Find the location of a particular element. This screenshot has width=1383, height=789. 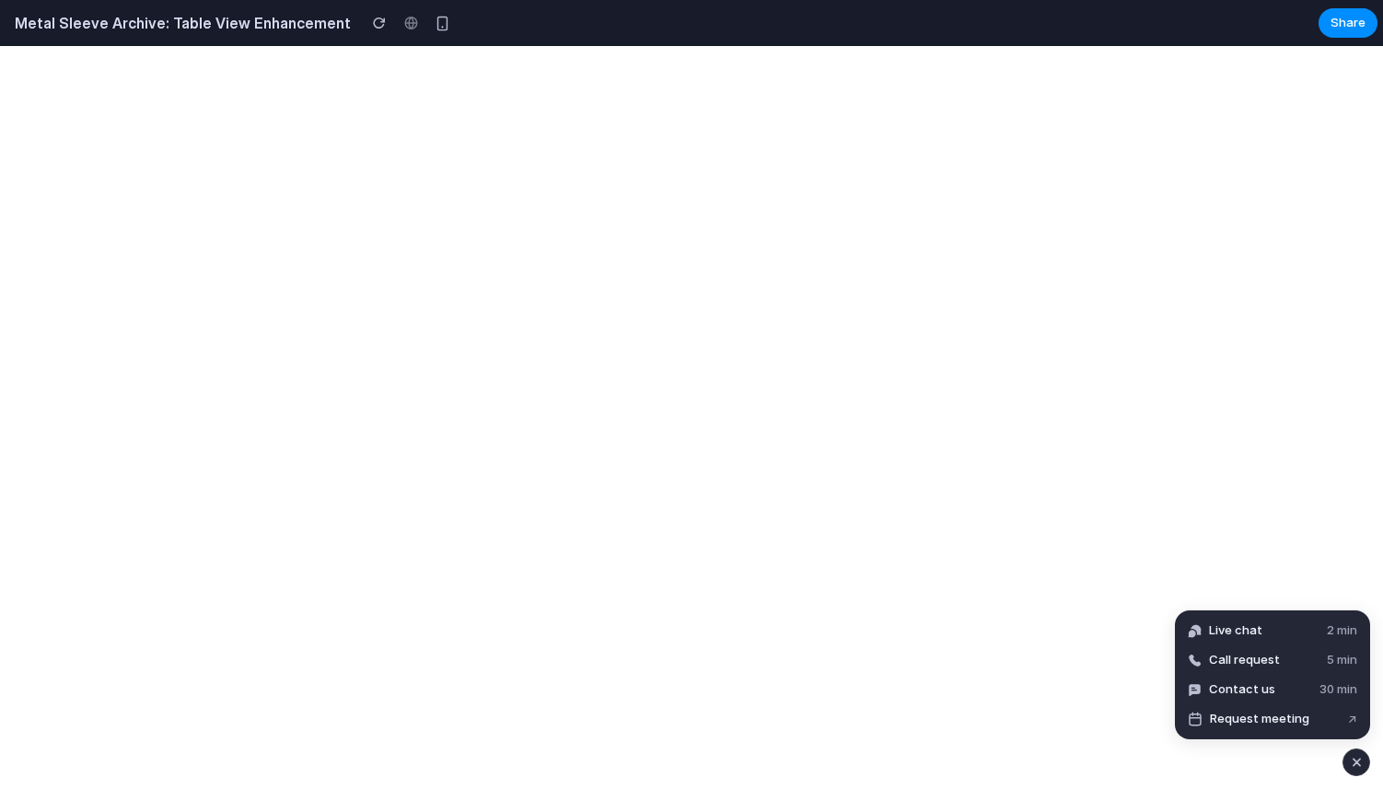

button: Contact us30 min is located at coordinates (1273, 690).